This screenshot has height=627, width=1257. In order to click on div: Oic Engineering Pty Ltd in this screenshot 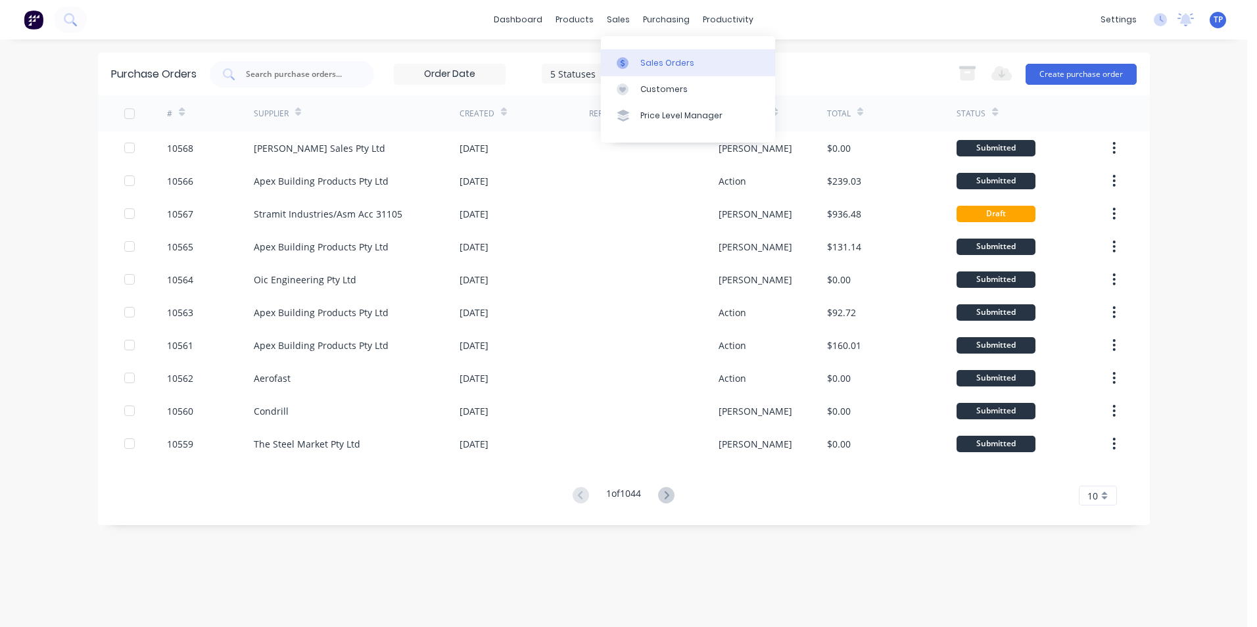, I will do `click(305, 280)`.